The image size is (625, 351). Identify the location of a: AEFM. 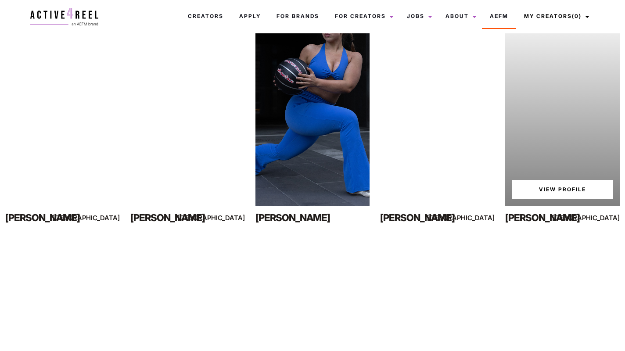
(499, 16).